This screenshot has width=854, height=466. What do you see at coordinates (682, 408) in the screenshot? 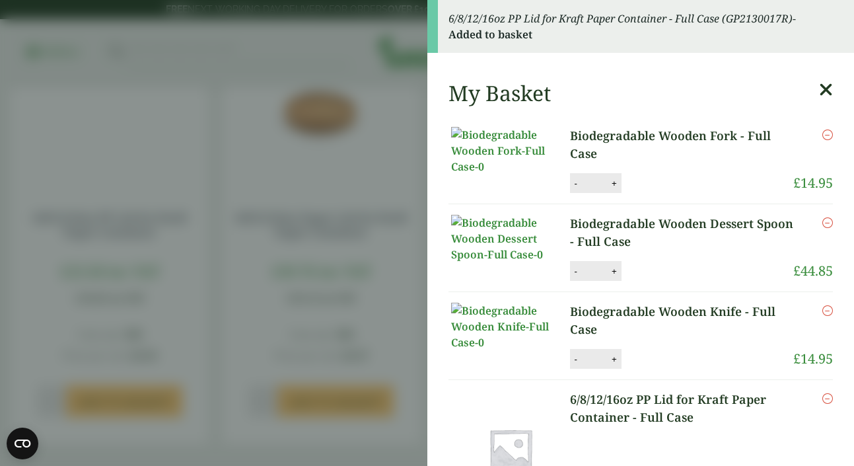
I see `a: 6/8/12/16oz PP Lid for Kraft Paper Container - Full Case` at bounding box center [682, 408].